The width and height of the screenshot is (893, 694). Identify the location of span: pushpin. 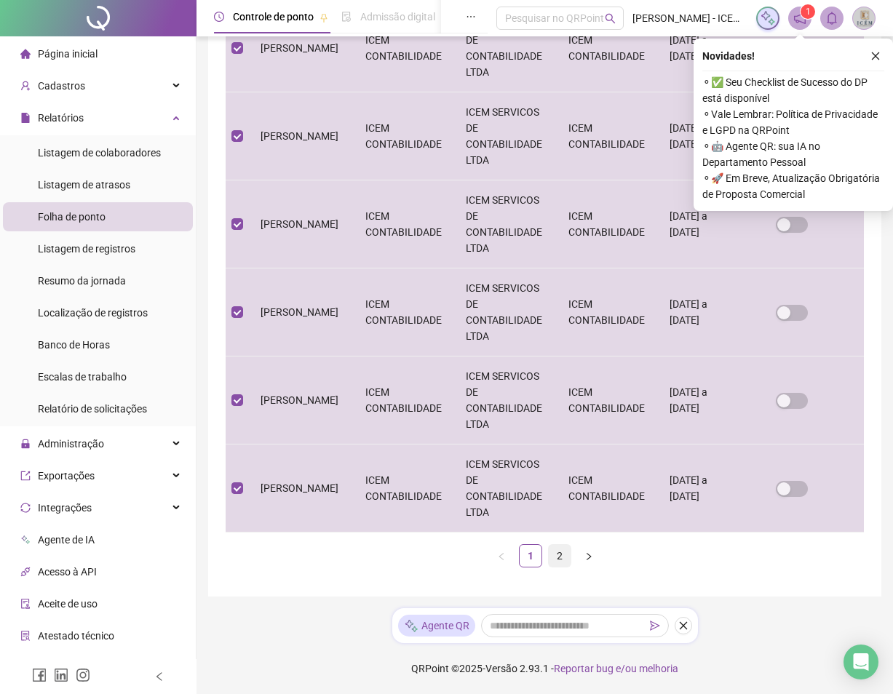
(324, 17).